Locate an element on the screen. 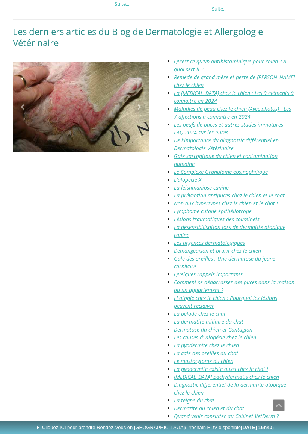 Image resolution: width=308 pixels, height=434 pixels. a: Maladies de peau chez le chien (Avec photos) : Les 7 affections à connaître en 2024 is located at coordinates (232, 113).